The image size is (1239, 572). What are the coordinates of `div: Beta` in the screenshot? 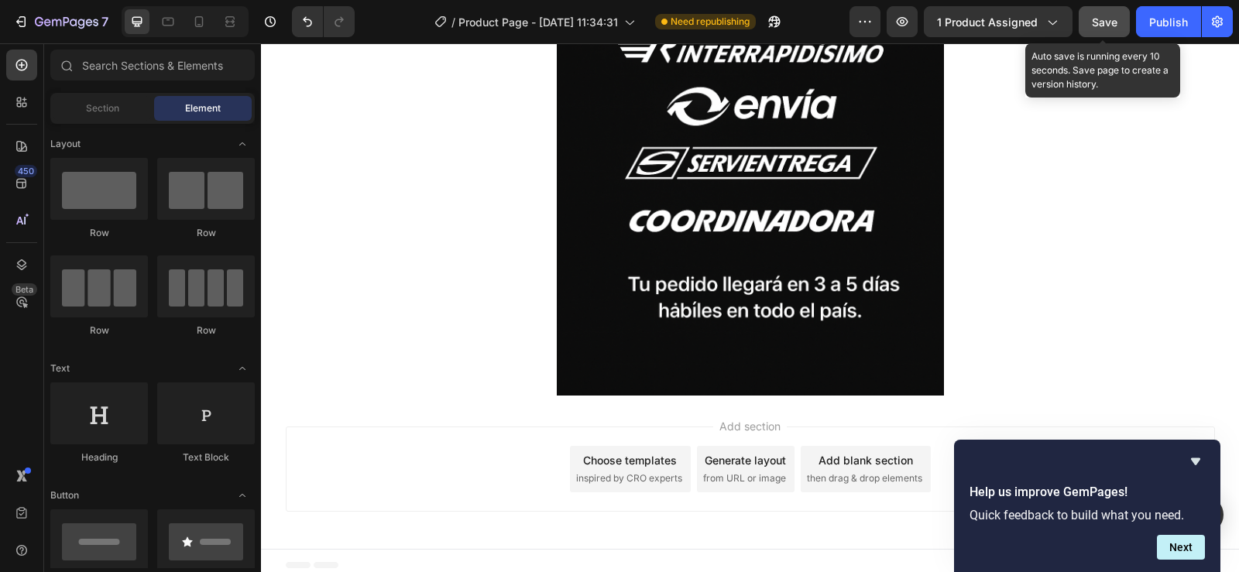 It's located at (24, 290).